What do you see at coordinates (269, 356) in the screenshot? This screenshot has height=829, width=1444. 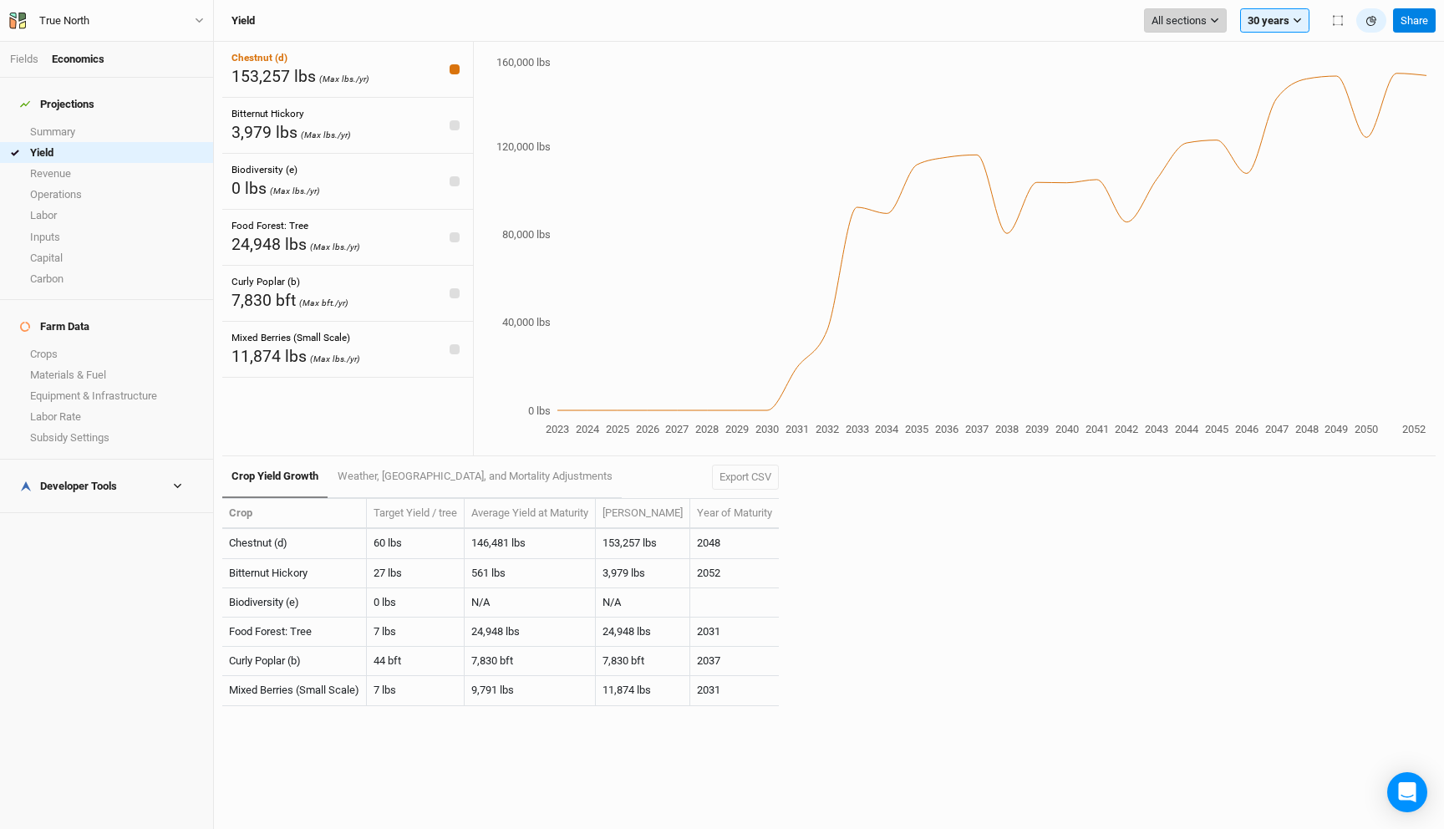 I see `span: 11,874 lbs` at bounding box center [269, 356].